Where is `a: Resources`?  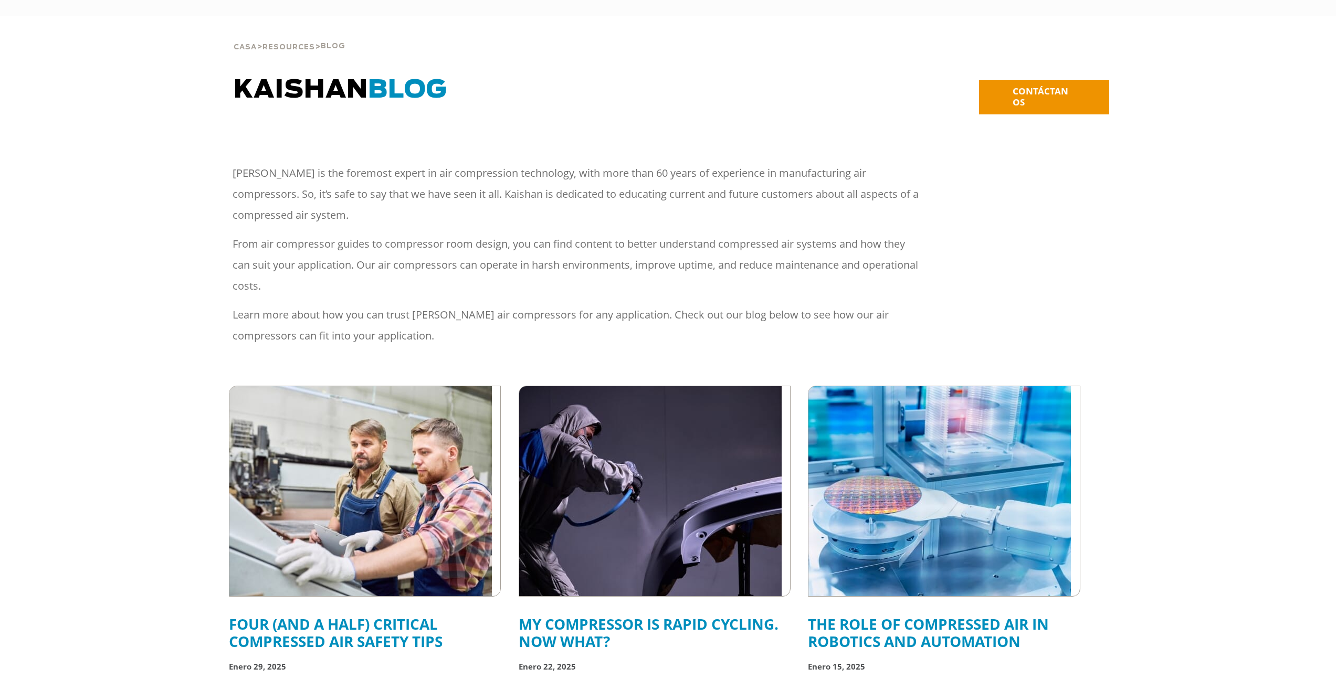
a: Resources is located at coordinates (289, 47).